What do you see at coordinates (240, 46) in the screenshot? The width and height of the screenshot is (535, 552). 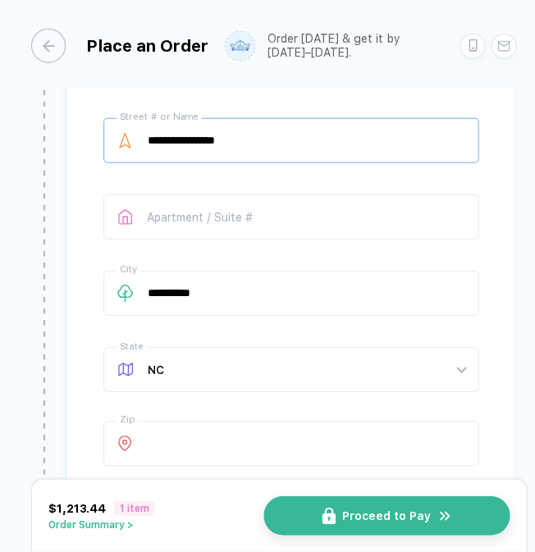 I see `img: user profile` at bounding box center [240, 46].